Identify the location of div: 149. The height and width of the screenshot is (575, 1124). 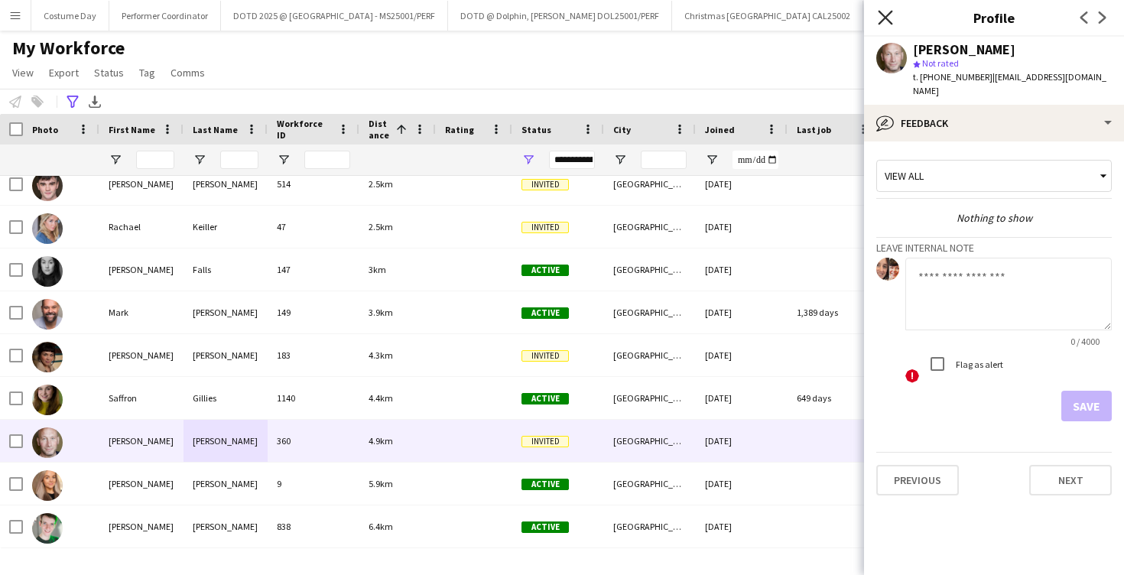
(314, 312).